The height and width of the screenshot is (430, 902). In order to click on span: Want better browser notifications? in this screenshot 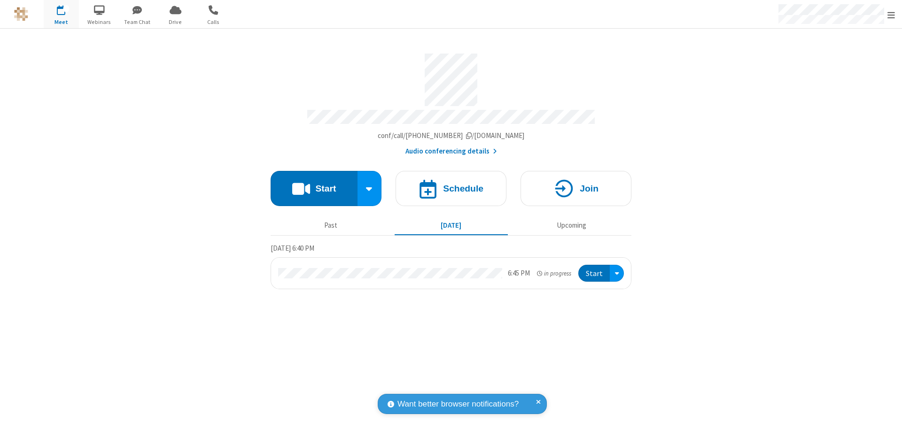, I will do `click(458, 405)`.